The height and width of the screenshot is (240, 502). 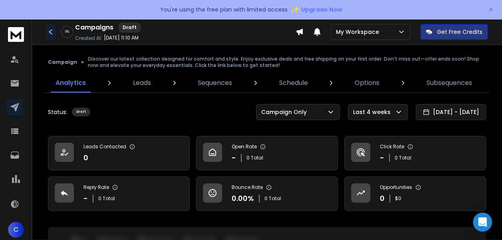 What do you see at coordinates (62, 62) in the screenshot?
I see `button: Campaign` at bounding box center [62, 62].